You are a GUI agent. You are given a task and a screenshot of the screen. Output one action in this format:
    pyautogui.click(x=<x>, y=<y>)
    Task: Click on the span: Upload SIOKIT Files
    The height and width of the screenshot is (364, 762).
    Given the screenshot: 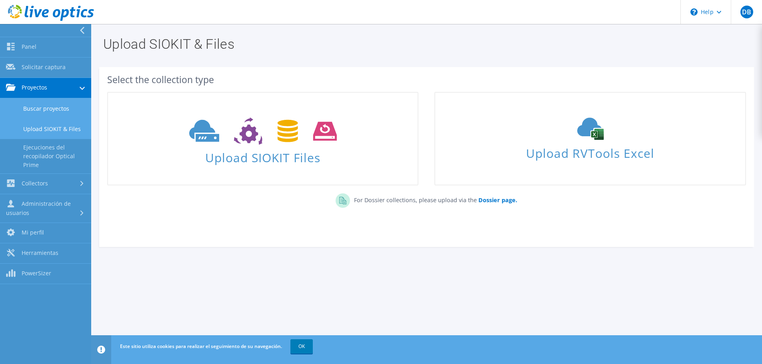 What is the action you would take?
    pyautogui.click(x=263, y=155)
    